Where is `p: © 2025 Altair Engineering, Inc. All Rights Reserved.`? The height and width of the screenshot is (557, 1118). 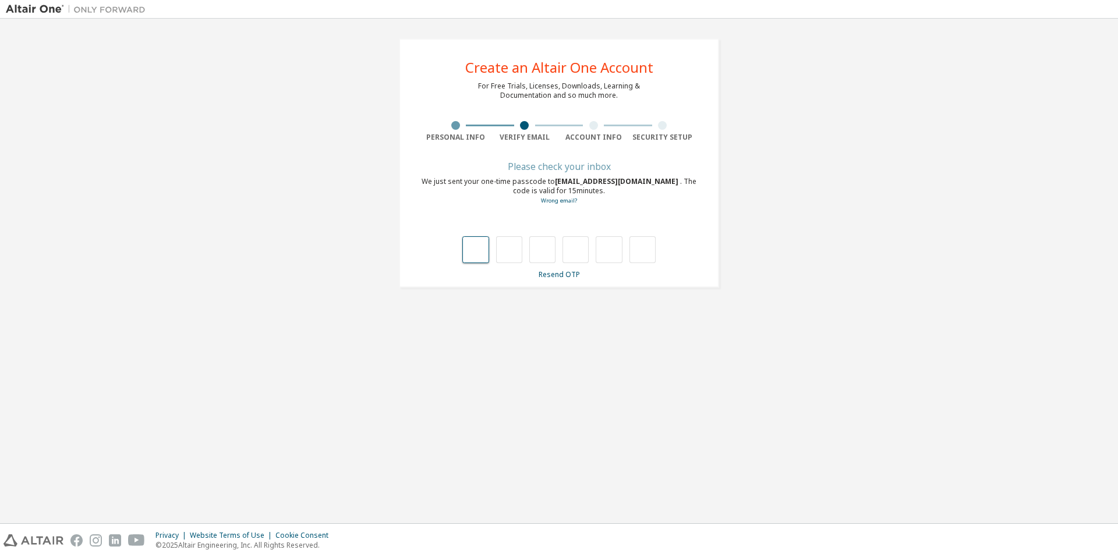 p: © 2025 Altair Engineering, Inc. All Rights Reserved. is located at coordinates (245, 545).